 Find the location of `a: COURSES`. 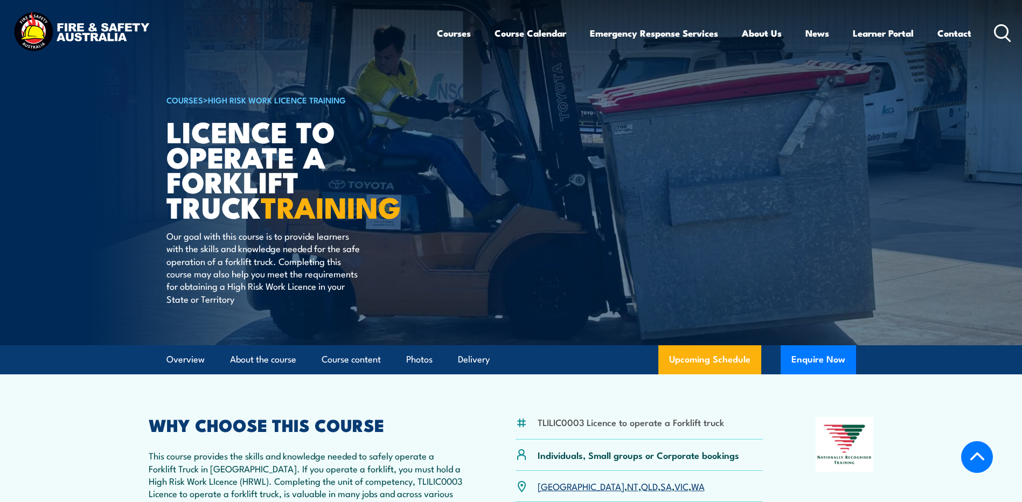

a: COURSES is located at coordinates (185, 100).